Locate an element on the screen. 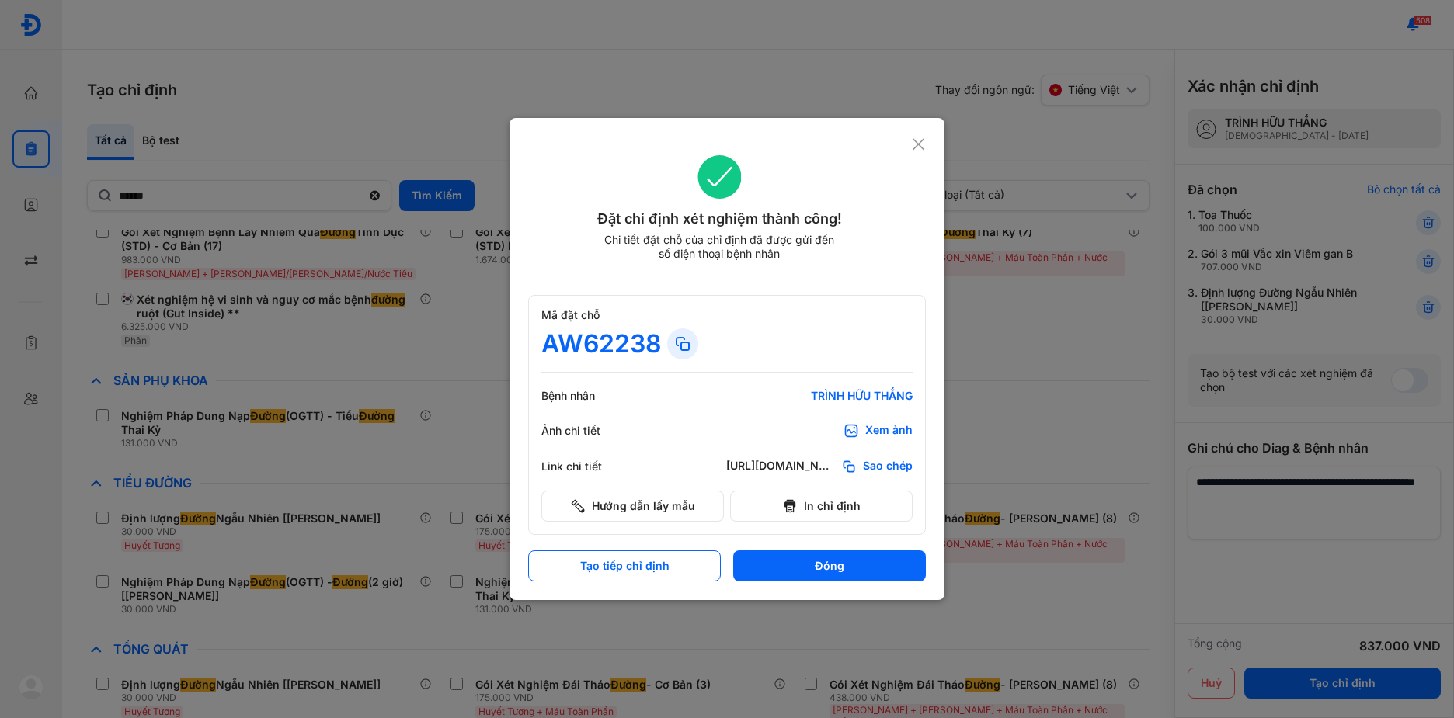 The height and width of the screenshot is (718, 1454). button: Tạo tiếp chỉ định is located at coordinates (624, 566).